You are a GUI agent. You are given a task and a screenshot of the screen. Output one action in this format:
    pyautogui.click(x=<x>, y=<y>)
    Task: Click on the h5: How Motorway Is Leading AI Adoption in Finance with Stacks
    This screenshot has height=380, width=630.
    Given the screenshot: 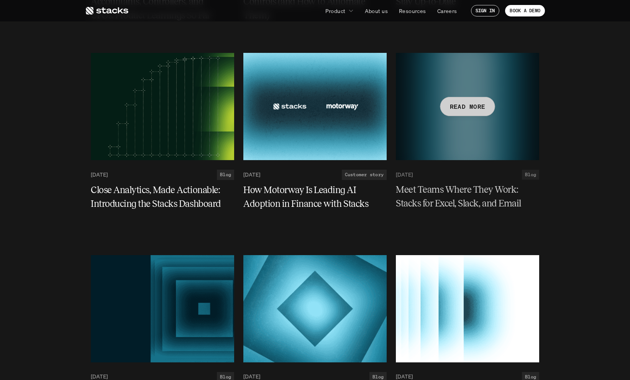 What is the action you would take?
    pyautogui.click(x=311, y=197)
    